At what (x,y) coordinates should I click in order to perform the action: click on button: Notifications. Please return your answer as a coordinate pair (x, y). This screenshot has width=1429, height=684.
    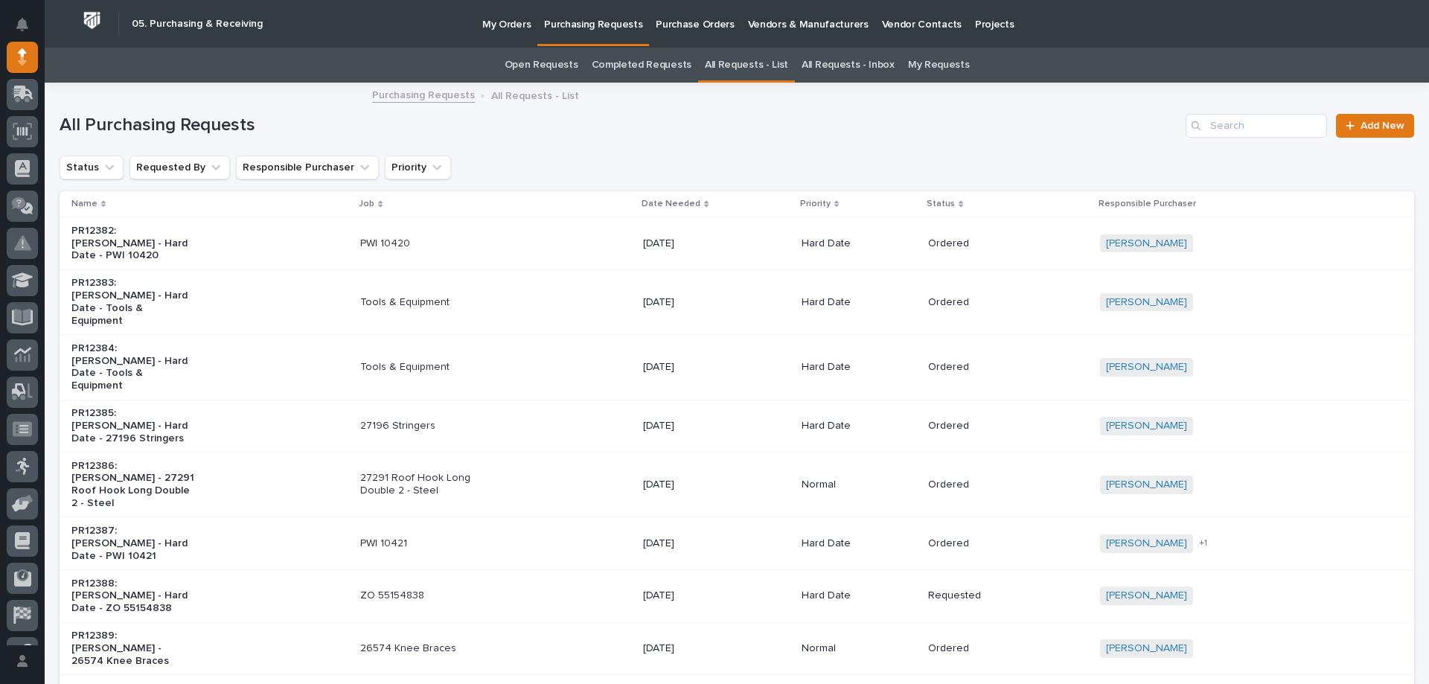
    Looking at the image, I should click on (22, 25).